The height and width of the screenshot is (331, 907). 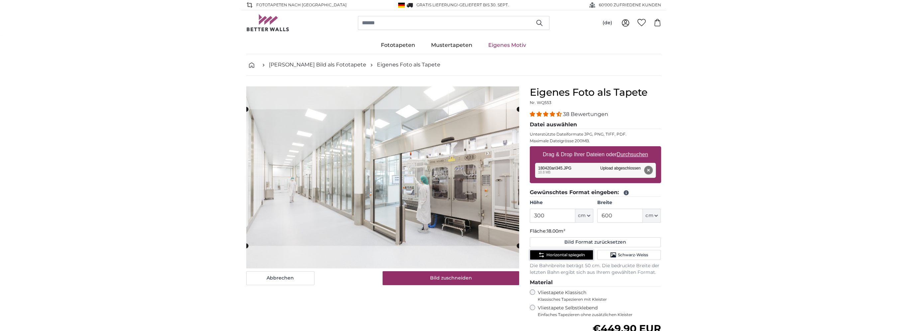 I want to click on button: Schwarz-Weiss, so click(x=629, y=255).